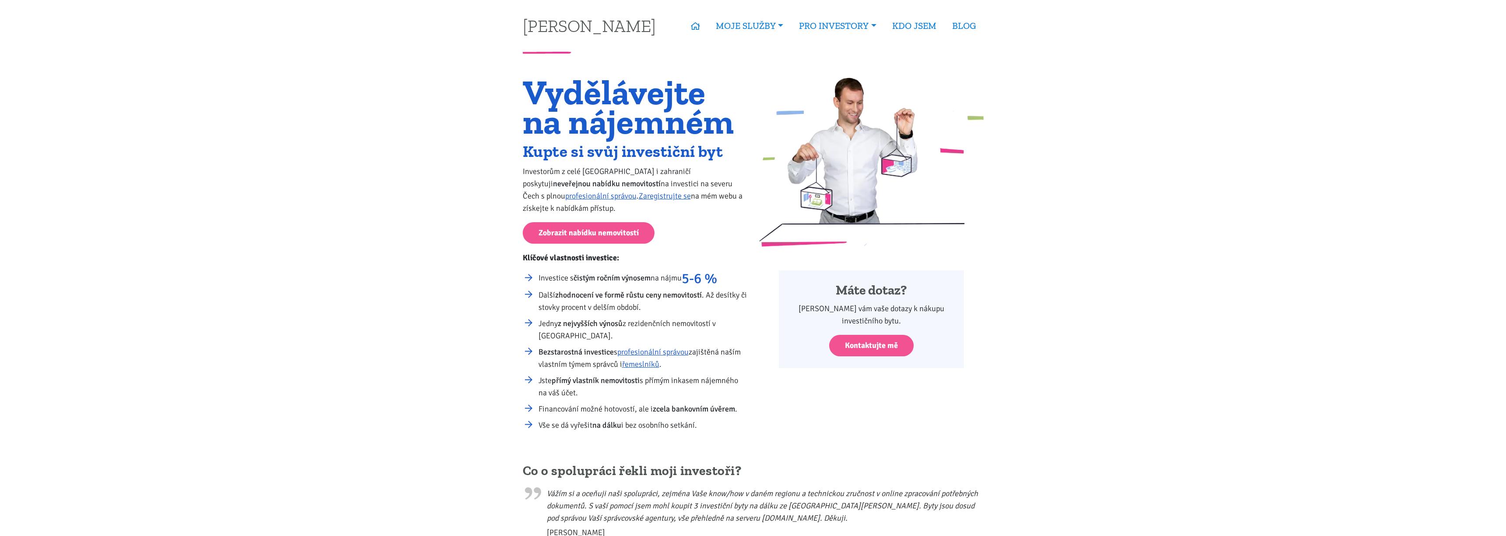 The image size is (1506, 536). What do you see at coordinates (699, 278) in the screenshot?
I see `strong: 5-6 %` at bounding box center [699, 278].